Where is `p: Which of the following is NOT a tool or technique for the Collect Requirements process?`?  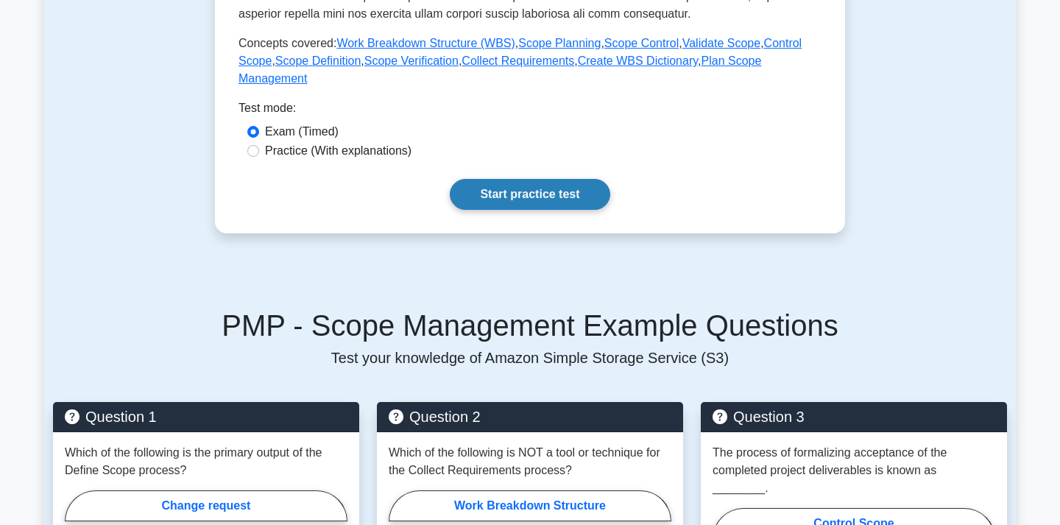 p: Which of the following is NOT a tool or technique for the Collect Requirements process? is located at coordinates (530, 462).